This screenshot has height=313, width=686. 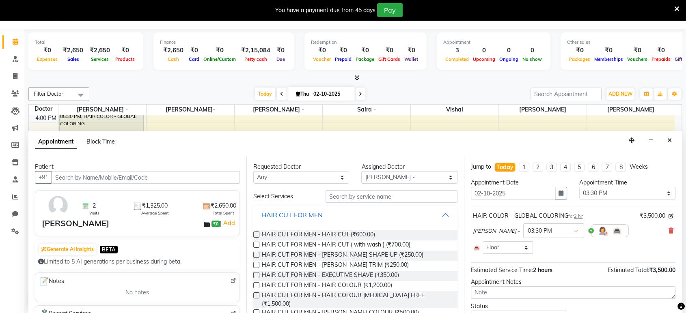 What do you see at coordinates (620, 94) in the screenshot?
I see `button: ADD NEW` at bounding box center [620, 94].